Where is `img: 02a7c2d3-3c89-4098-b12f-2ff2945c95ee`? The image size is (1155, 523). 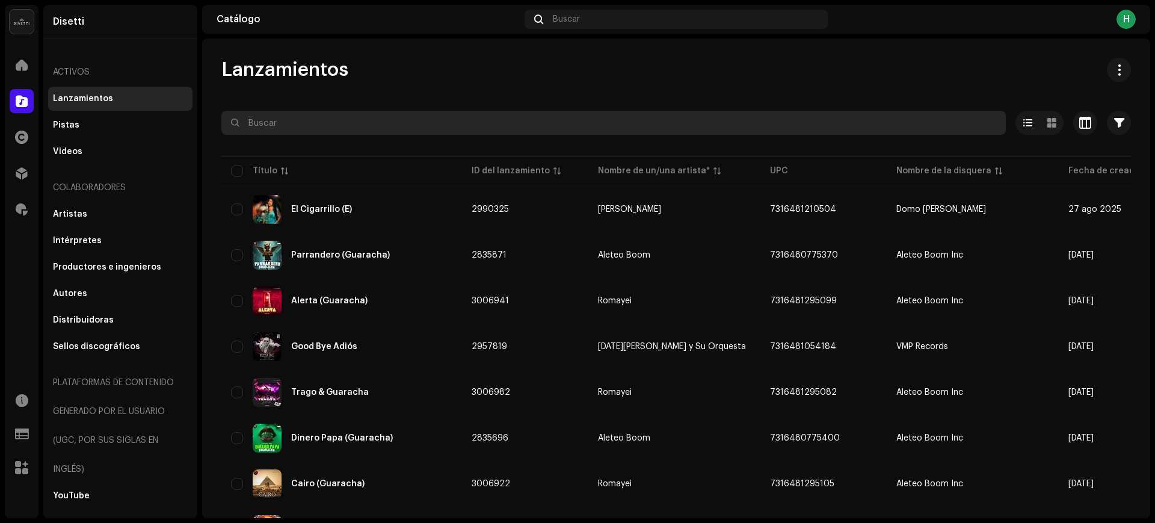
img: 02a7c2d3-3c89-4098-b12f-2ff2945c95ee is located at coordinates (22, 22).